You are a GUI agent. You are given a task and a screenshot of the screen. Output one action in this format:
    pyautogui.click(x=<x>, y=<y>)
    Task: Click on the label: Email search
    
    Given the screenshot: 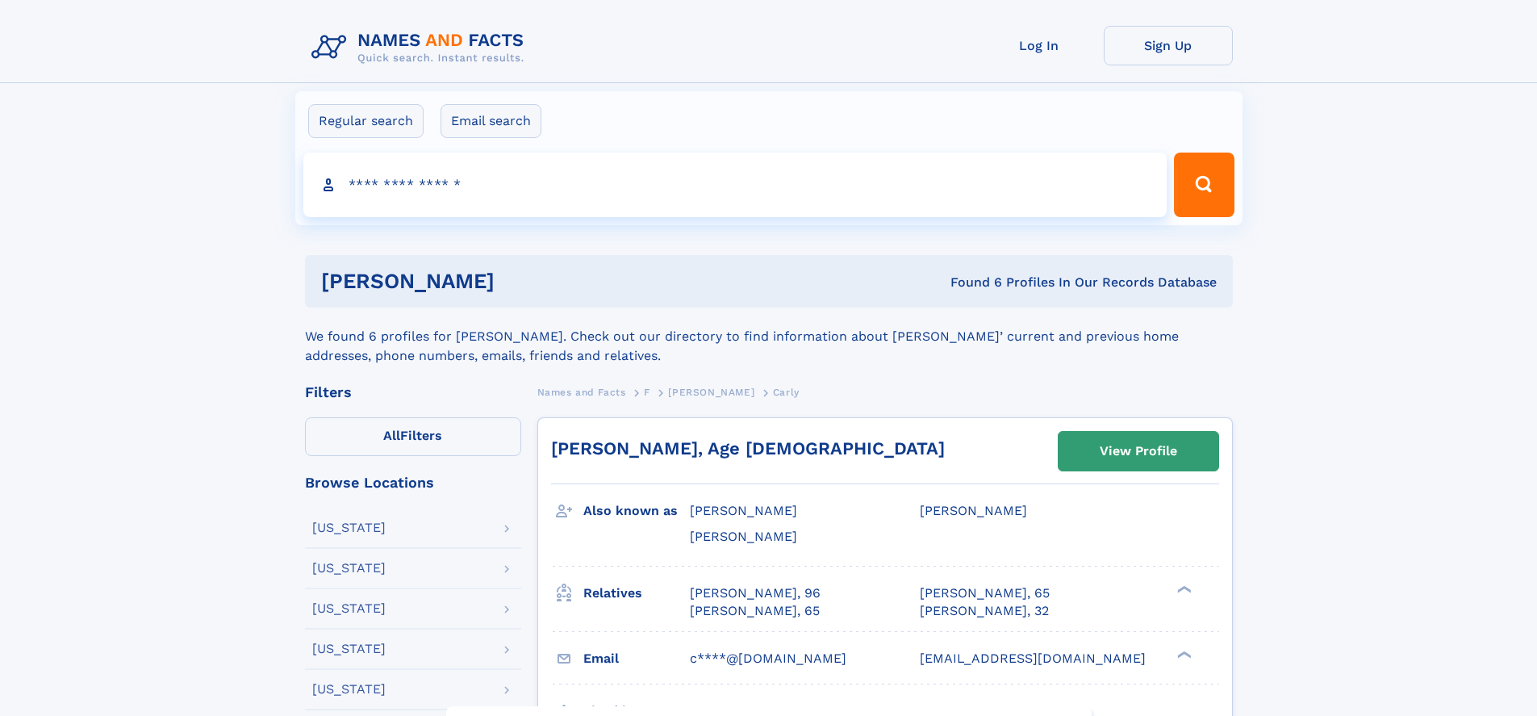 What is the action you would take?
    pyautogui.click(x=491, y=121)
    